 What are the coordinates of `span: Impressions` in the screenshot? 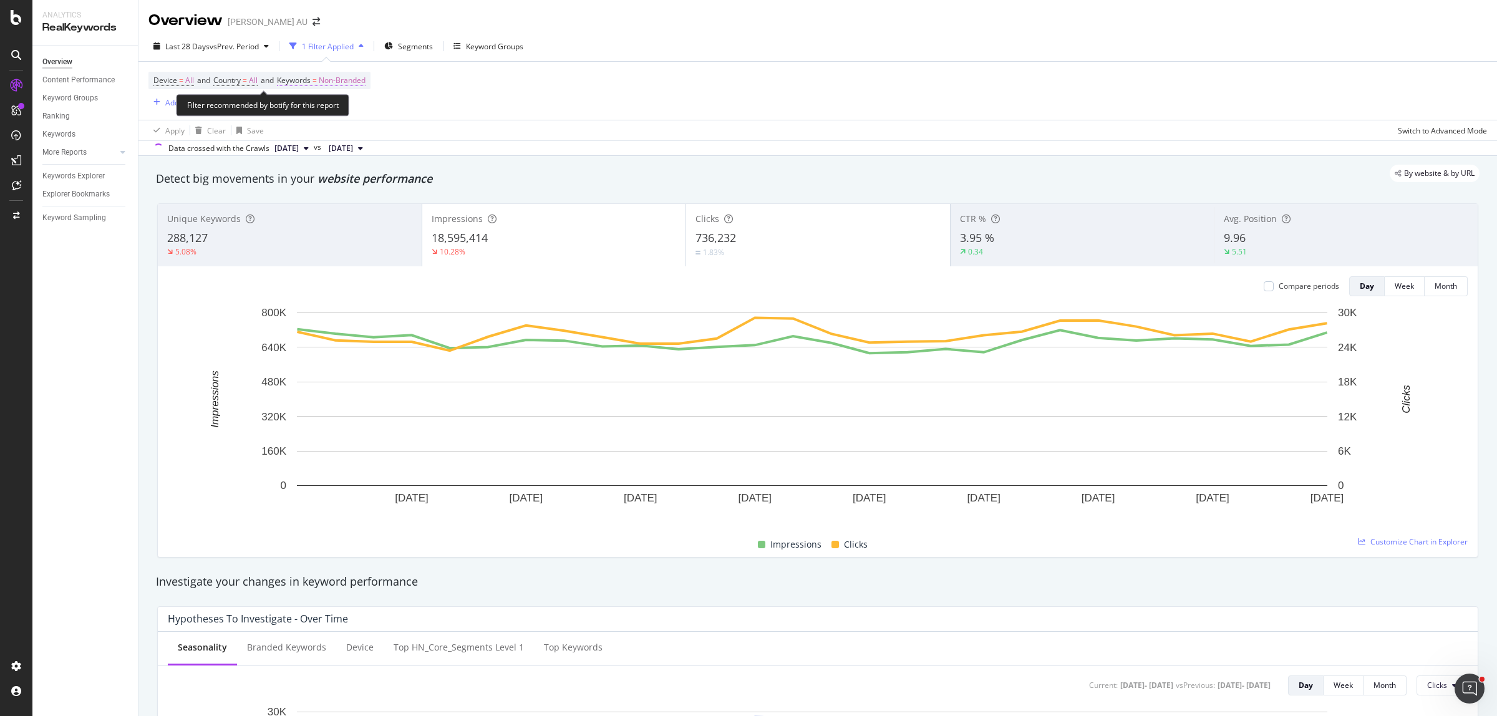 It's located at (796, 545).